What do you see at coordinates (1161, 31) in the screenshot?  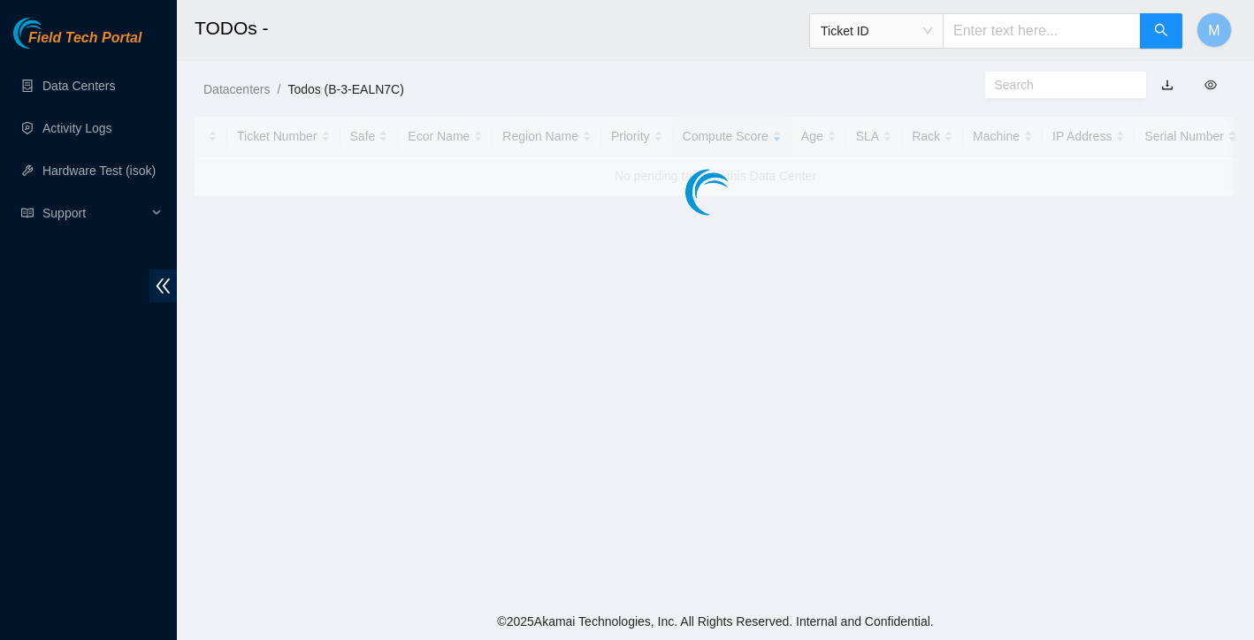 I see `button: search` at bounding box center [1161, 31].